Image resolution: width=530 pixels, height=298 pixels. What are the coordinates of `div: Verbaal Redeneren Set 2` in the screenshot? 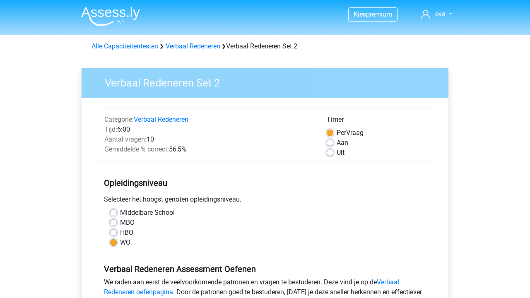 It's located at (265, 46).